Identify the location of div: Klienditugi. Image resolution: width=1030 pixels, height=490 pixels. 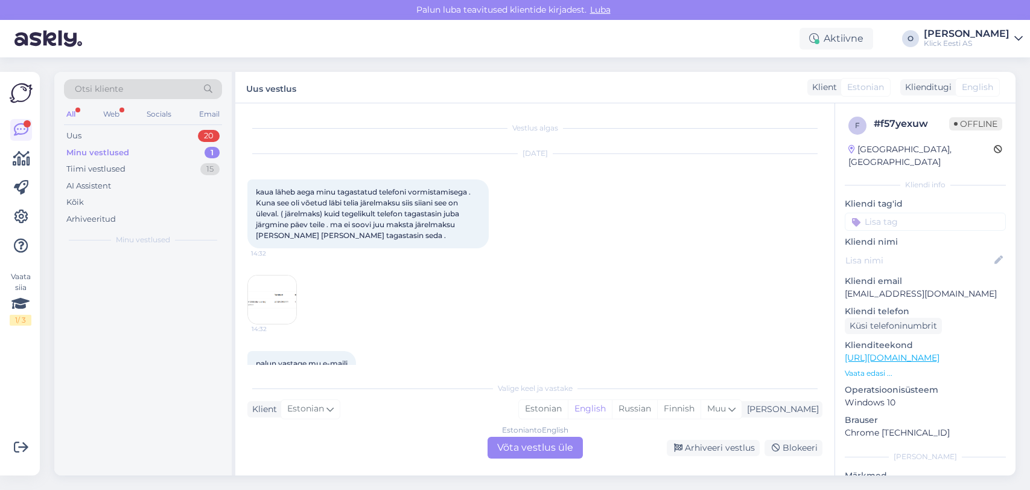
(926, 87).